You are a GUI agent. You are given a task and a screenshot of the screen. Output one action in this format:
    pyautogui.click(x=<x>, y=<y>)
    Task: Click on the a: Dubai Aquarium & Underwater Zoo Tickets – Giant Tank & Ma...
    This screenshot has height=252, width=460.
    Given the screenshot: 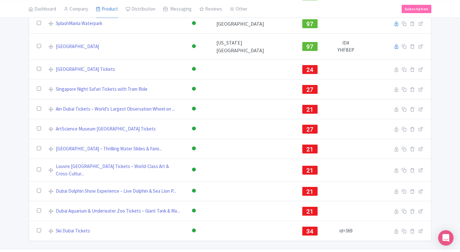 What is the action you would take?
    pyautogui.click(x=118, y=211)
    